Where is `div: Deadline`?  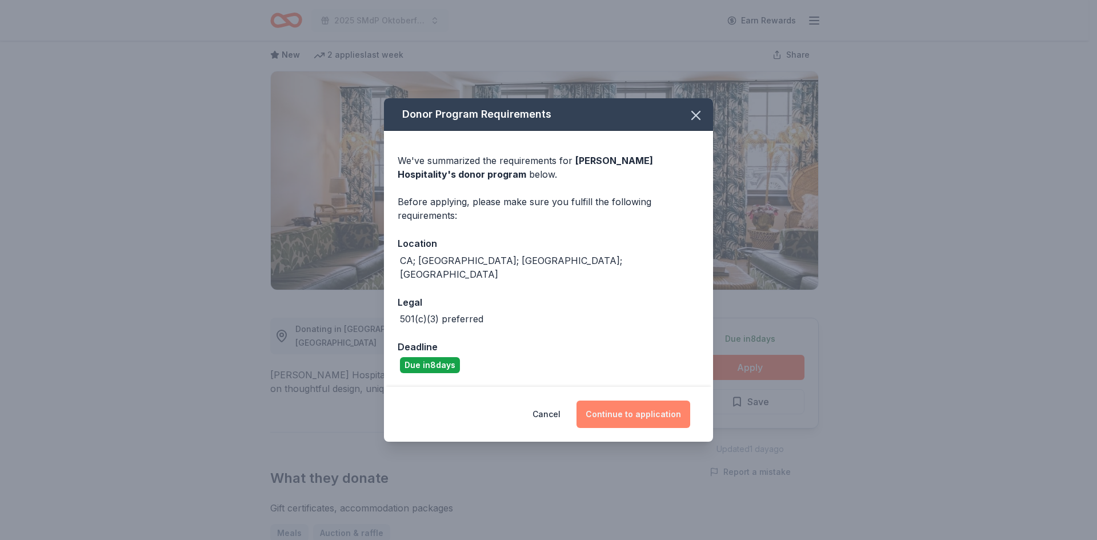 div: Deadline is located at coordinates (548, 347).